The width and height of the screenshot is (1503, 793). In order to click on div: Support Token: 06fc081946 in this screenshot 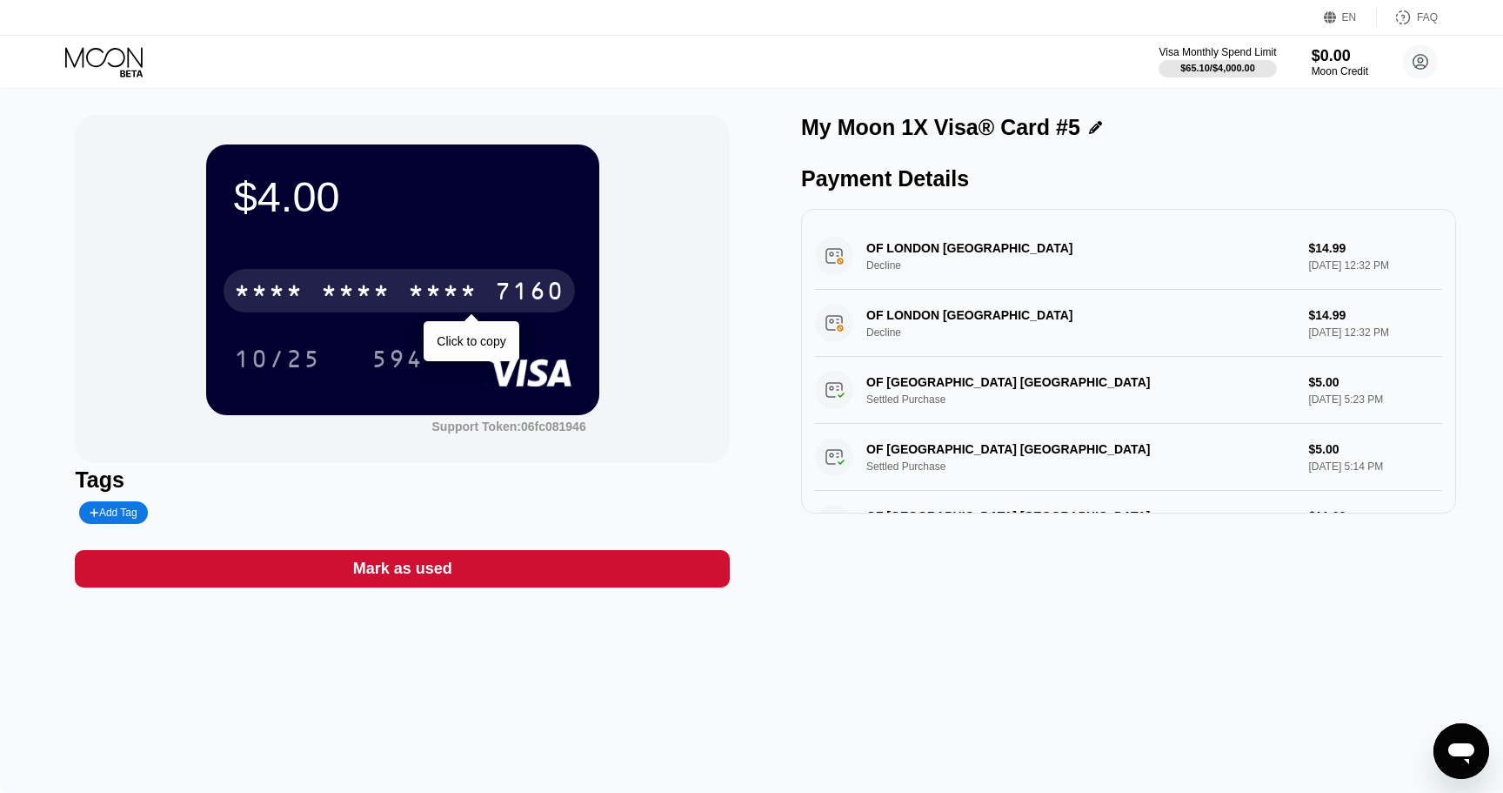, I will do `click(509, 426)`.